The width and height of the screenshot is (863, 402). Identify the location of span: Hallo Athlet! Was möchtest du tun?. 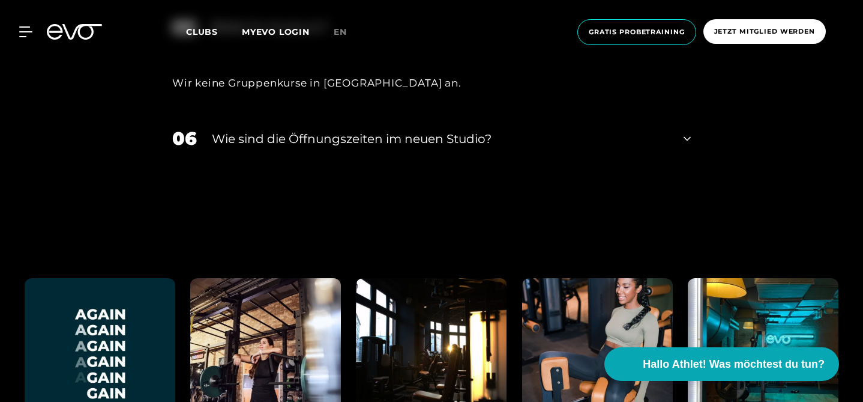
(734, 364).